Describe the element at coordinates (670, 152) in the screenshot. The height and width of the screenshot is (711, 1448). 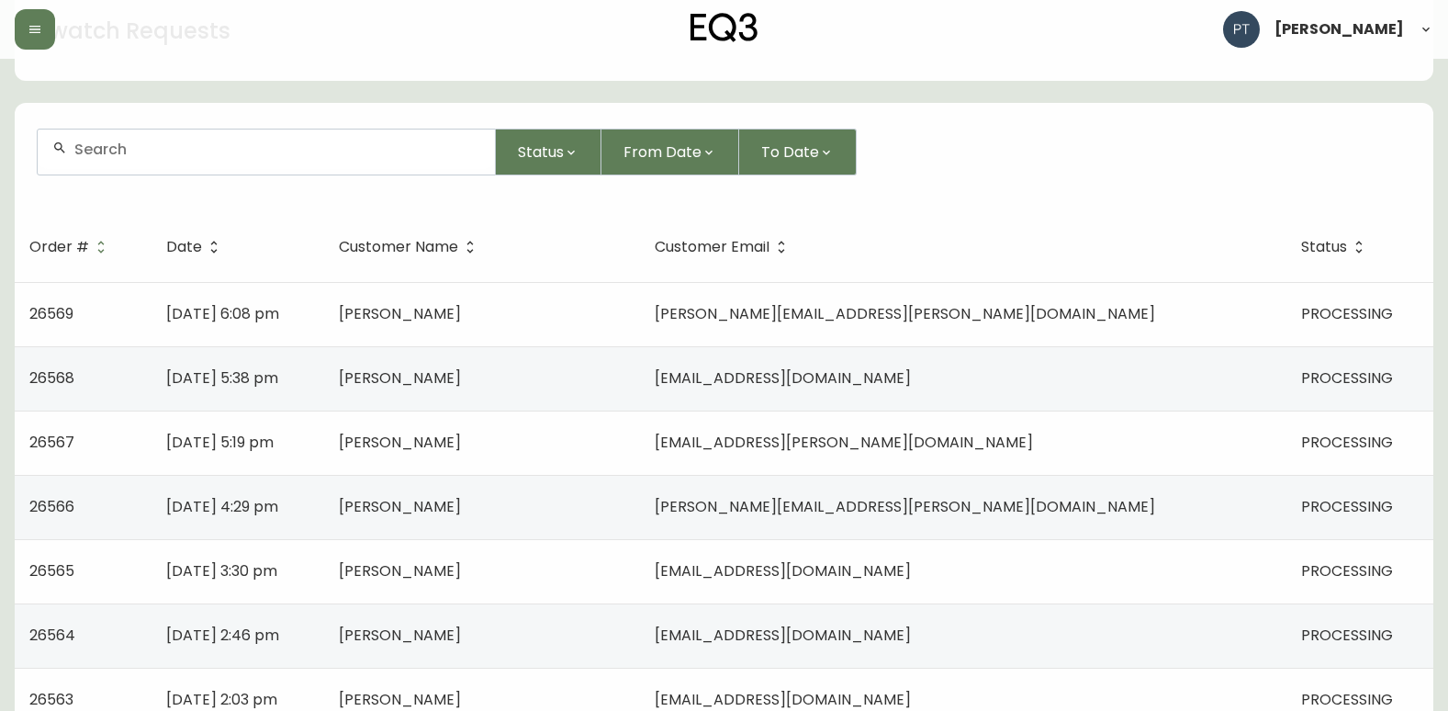
I see `button: From Date` at that location.